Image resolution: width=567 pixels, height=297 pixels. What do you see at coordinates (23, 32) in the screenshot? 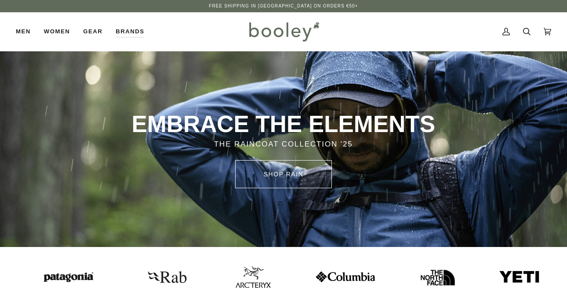
I see `span: Men` at bounding box center [23, 32].